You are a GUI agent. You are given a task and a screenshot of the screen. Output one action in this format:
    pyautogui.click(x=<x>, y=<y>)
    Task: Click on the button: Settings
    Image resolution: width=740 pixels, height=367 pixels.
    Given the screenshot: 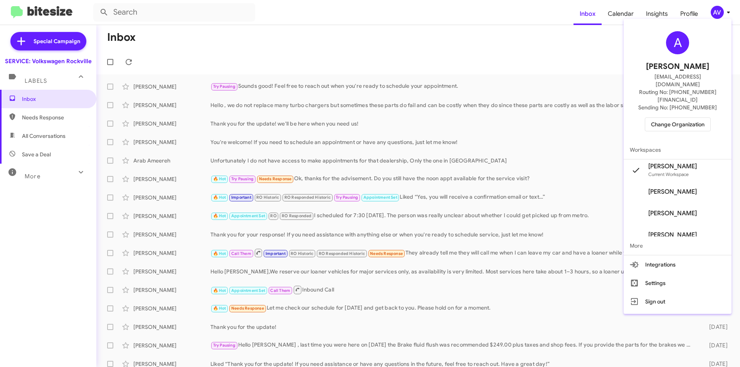 What is the action you would take?
    pyautogui.click(x=677, y=283)
    